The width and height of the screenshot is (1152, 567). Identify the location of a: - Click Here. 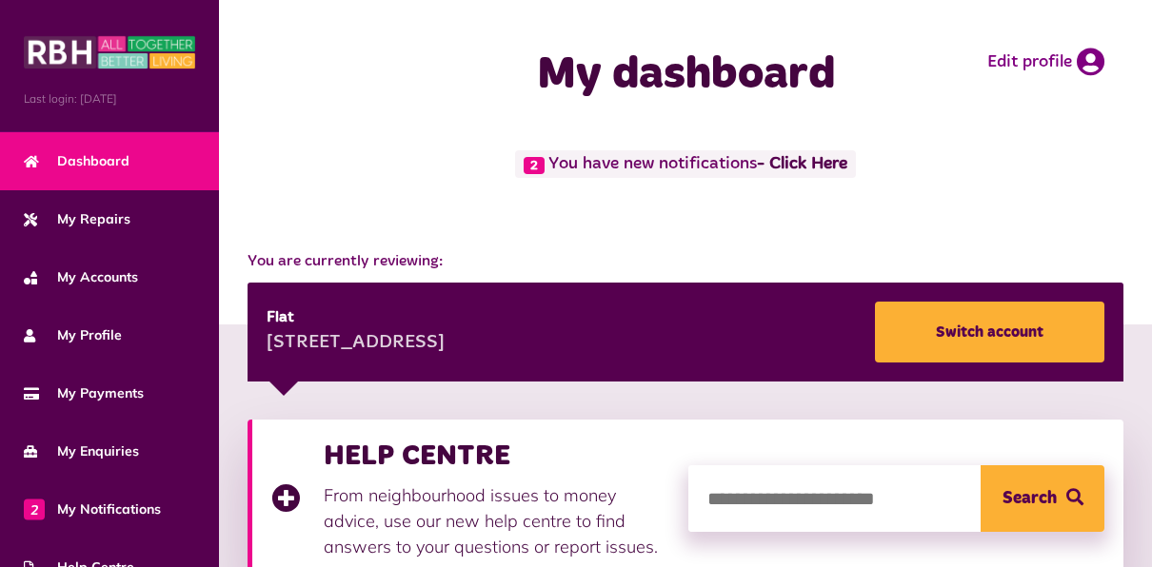
(802, 165).